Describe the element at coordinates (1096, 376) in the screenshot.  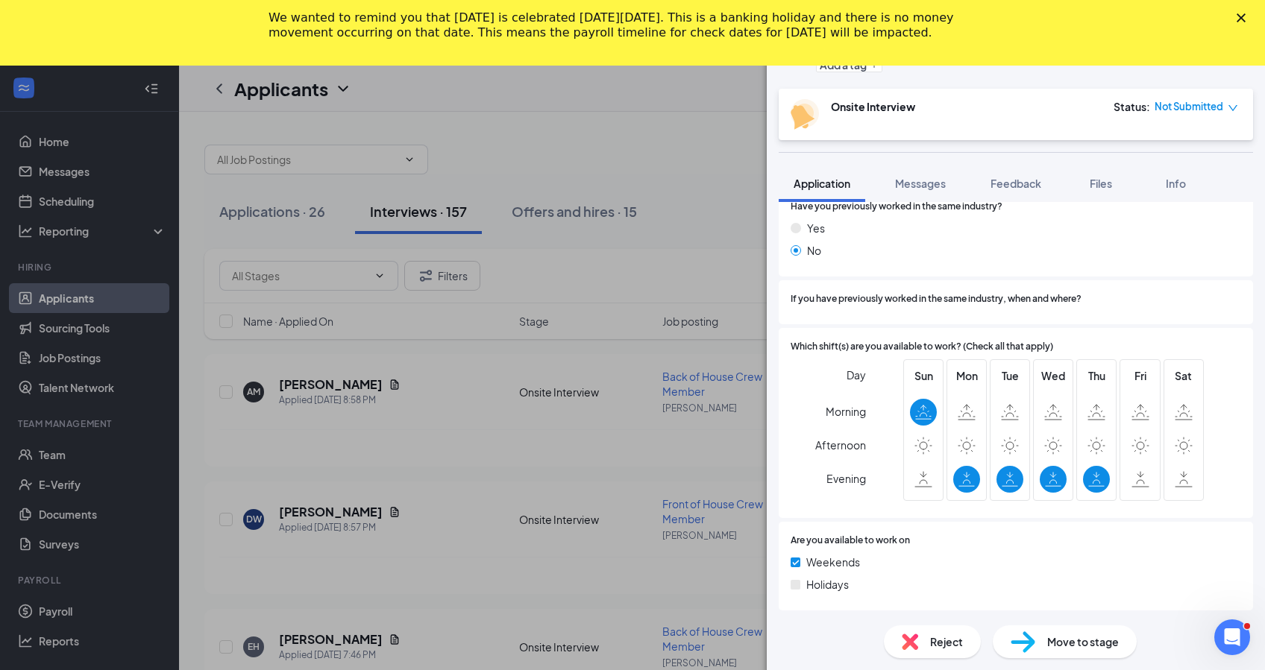
I see `span: Thu` at that location.